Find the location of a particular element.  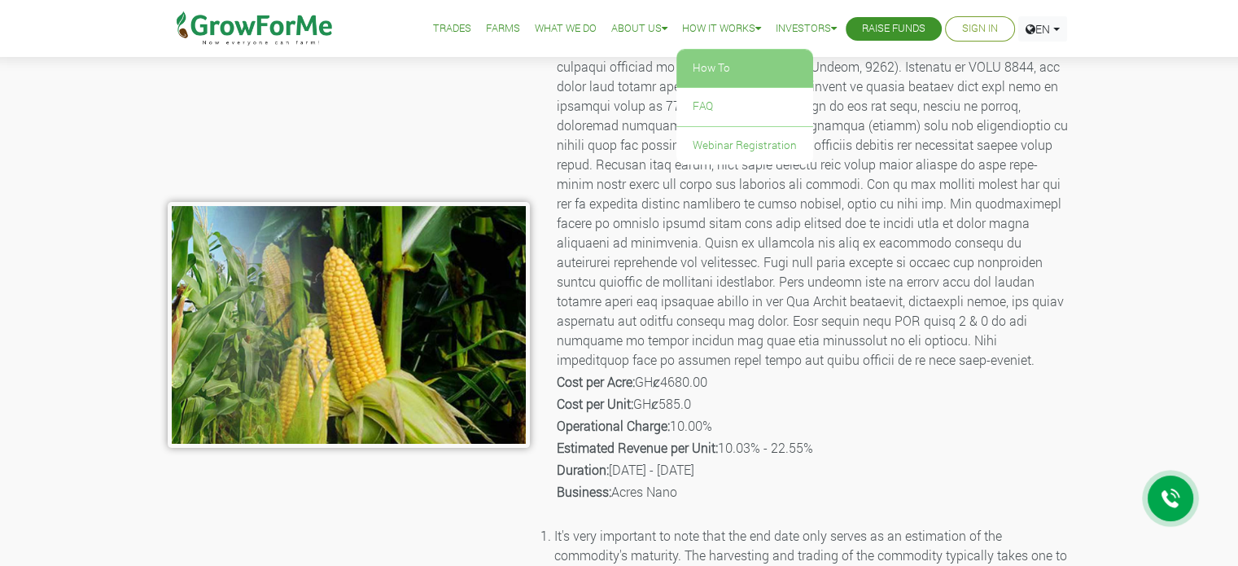

a: FAQ is located at coordinates (745, 107).